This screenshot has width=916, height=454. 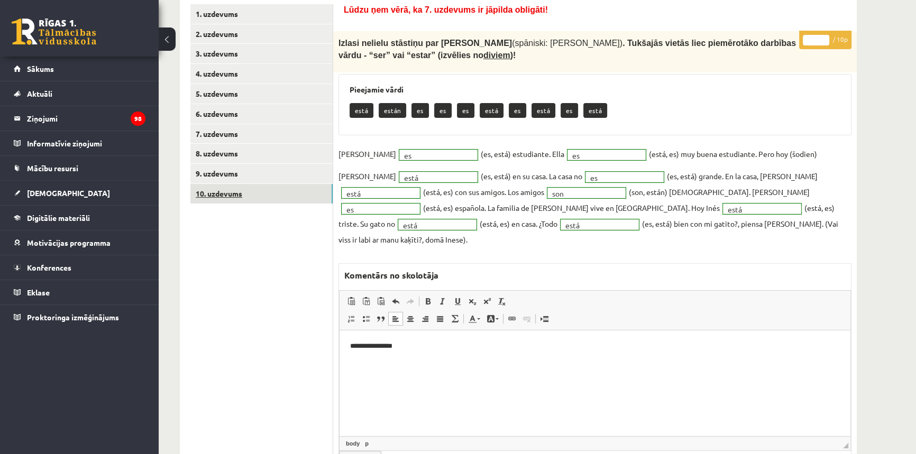 I want to click on legend: Informatīvie ziņojumi, so click(x=86, y=143).